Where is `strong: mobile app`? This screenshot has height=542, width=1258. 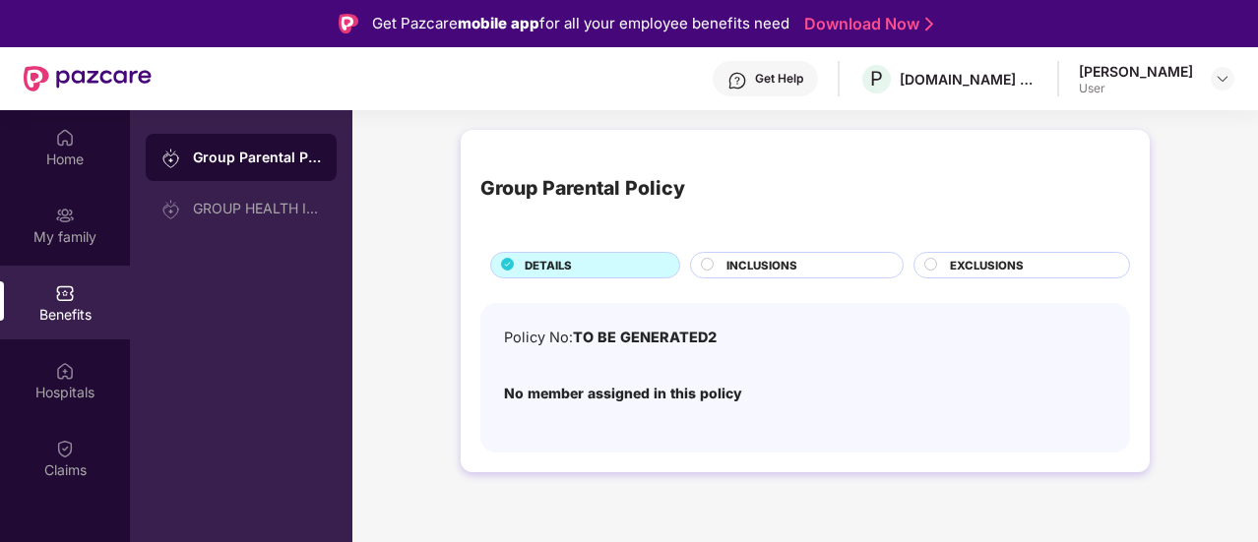
strong: mobile app is located at coordinates (498, 23).